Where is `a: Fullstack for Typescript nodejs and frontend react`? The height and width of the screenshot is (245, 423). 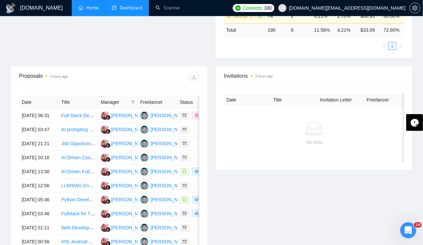
a: Fullstack for Typescript nodejs and frontend react is located at coordinates (112, 214).